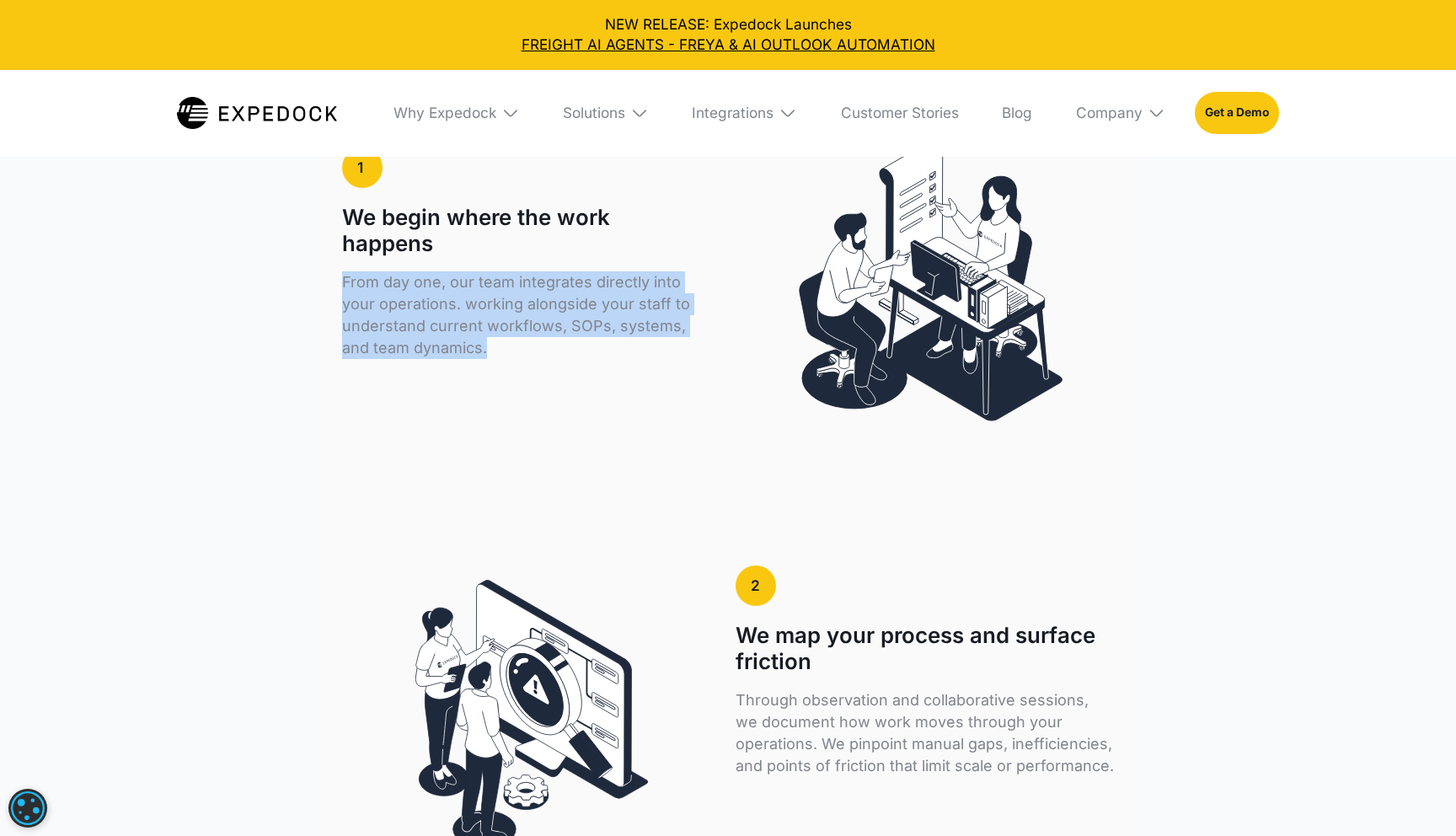  What do you see at coordinates (520, 315) in the screenshot?
I see `p: From day one, our team integrates directly into your operations. working alongside your staff to ...` at bounding box center [520, 315].